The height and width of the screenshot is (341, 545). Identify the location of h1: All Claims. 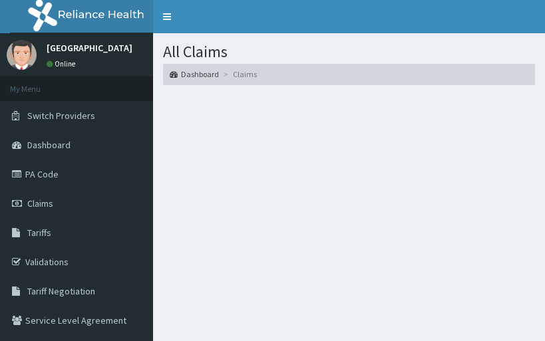
(349, 52).